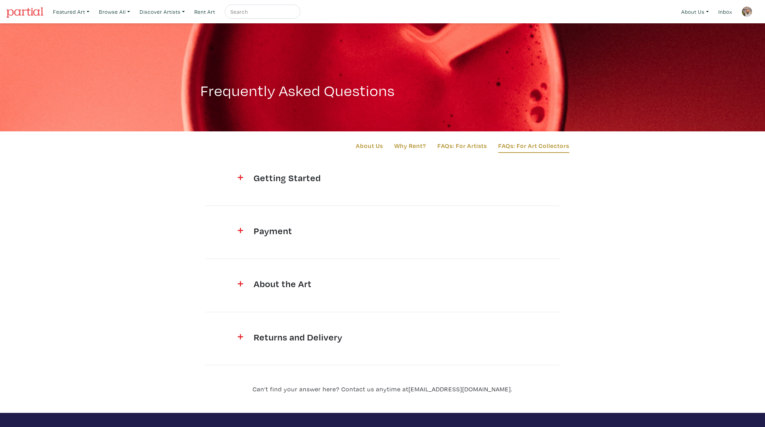  Describe the element at coordinates (533, 147) in the screenshot. I see `a: FAQs: For Art Collectors` at that location.